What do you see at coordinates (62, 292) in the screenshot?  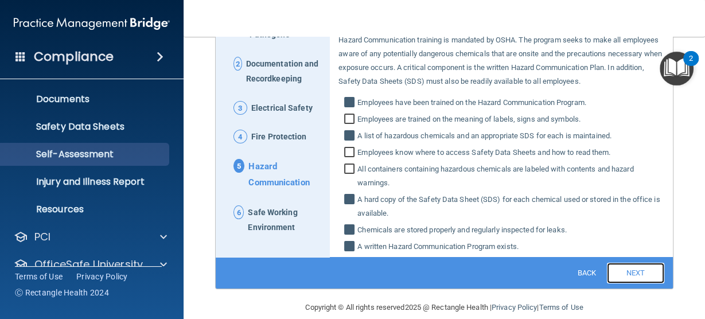 I see `span: Ⓒ Rectangle Health 2024` at bounding box center [62, 292].